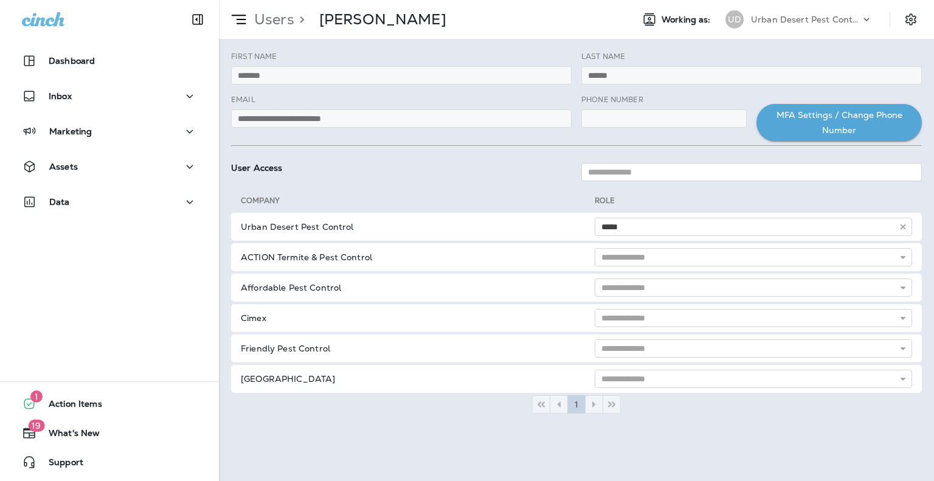 The height and width of the screenshot is (481, 934). I want to click on button: Assets, so click(109, 167).